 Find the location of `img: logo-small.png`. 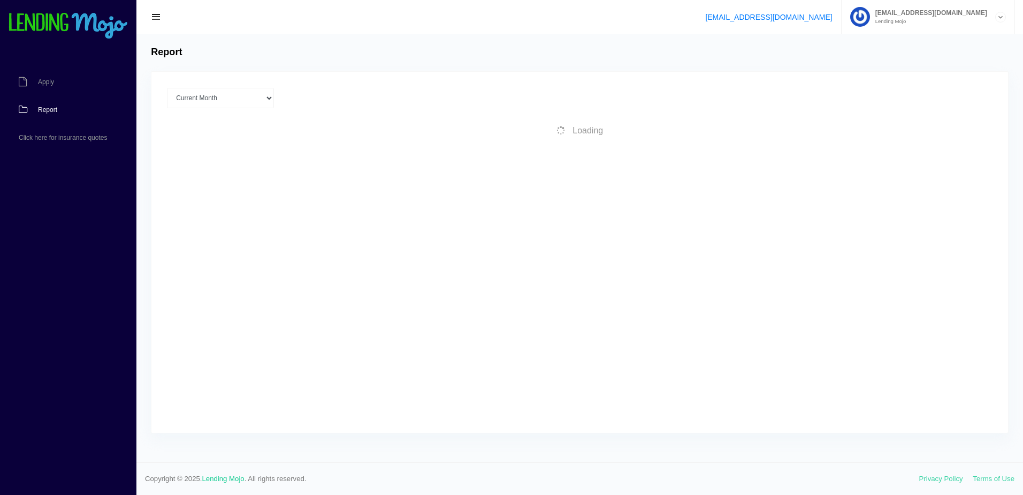

img: logo-small.png is located at coordinates (68, 26).